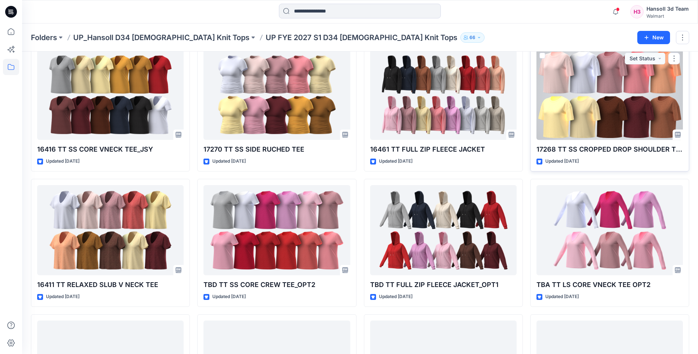 This screenshot has height=354, width=698. I want to click on p: 16416 TT SS CORE VNECK TEE_JSY, so click(110, 149).